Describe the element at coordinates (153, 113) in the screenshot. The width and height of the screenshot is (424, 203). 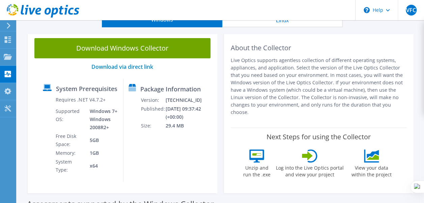
I see `td: Published:` at that location.